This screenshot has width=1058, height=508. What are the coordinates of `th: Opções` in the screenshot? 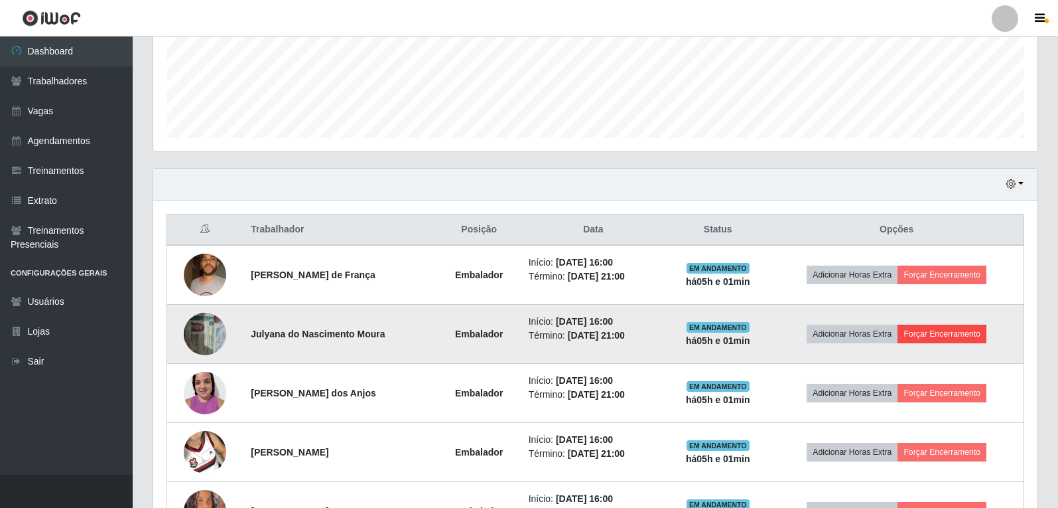 It's located at (896, 230).